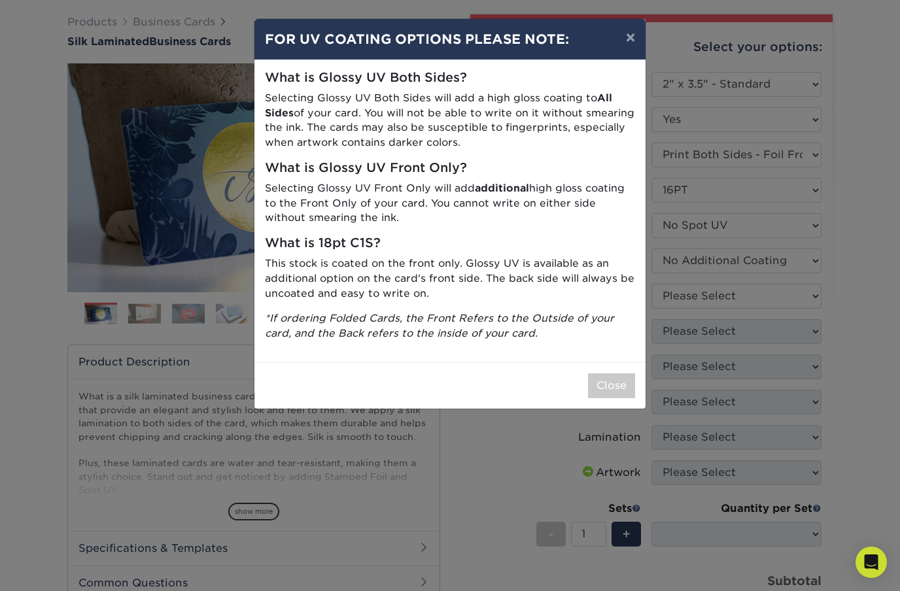 Image resolution: width=900 pixels, height=591 pixels. I want to click on button: Close, so click(611, 386).